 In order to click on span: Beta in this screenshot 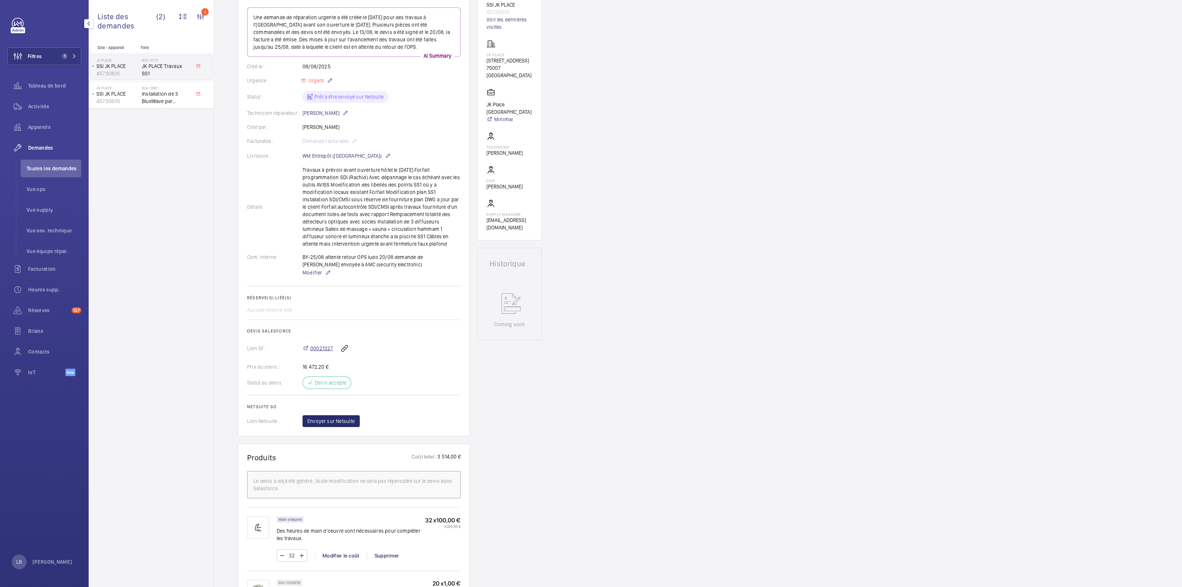, I will do `click(70, 372)`.